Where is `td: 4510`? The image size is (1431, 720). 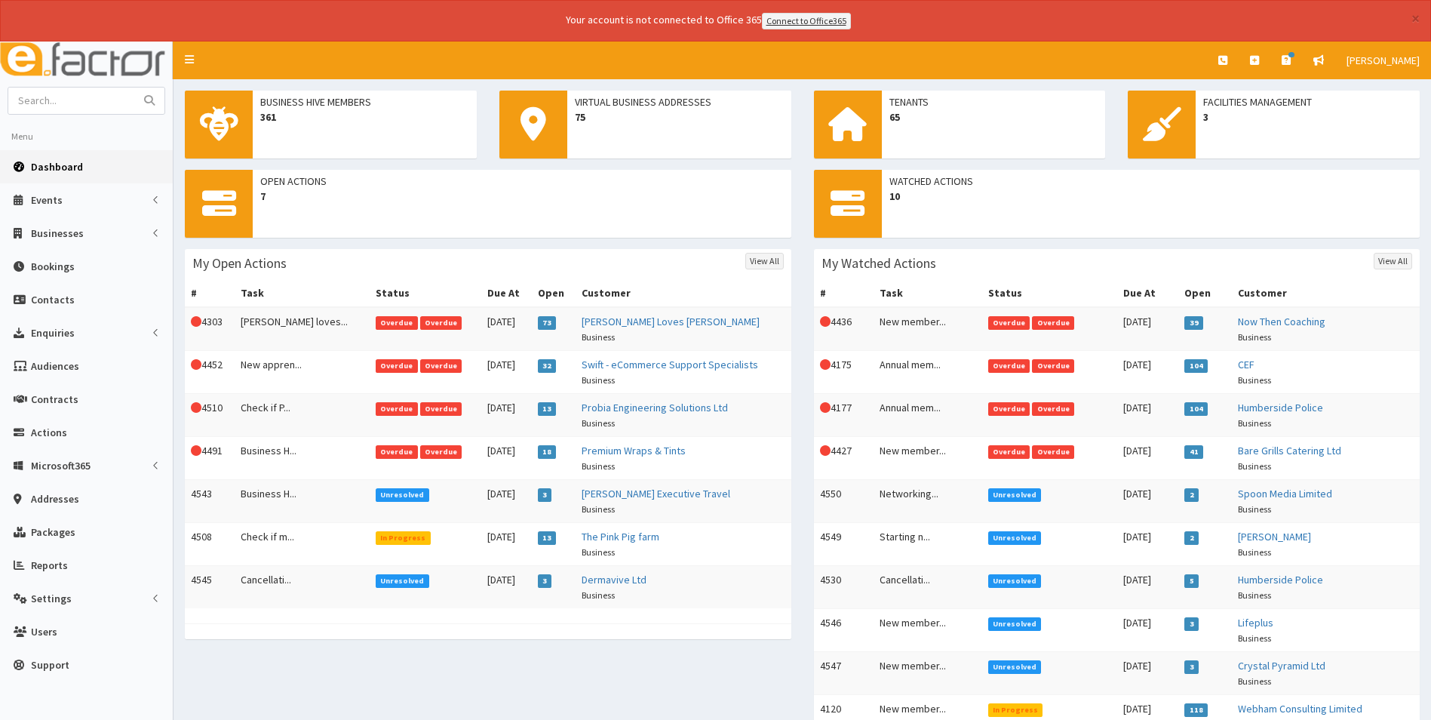
td: 4510 is located at coordinates (210, 414).